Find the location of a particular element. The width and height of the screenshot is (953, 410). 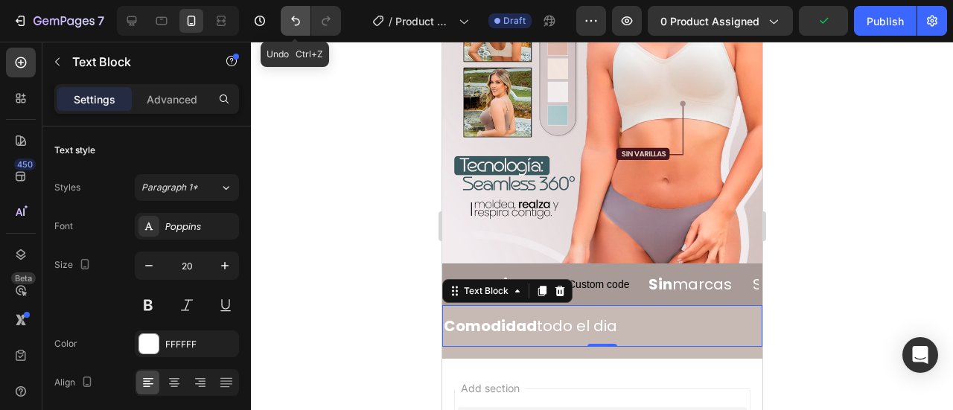

div: FFFFFF is located at coordinates (200, 345).